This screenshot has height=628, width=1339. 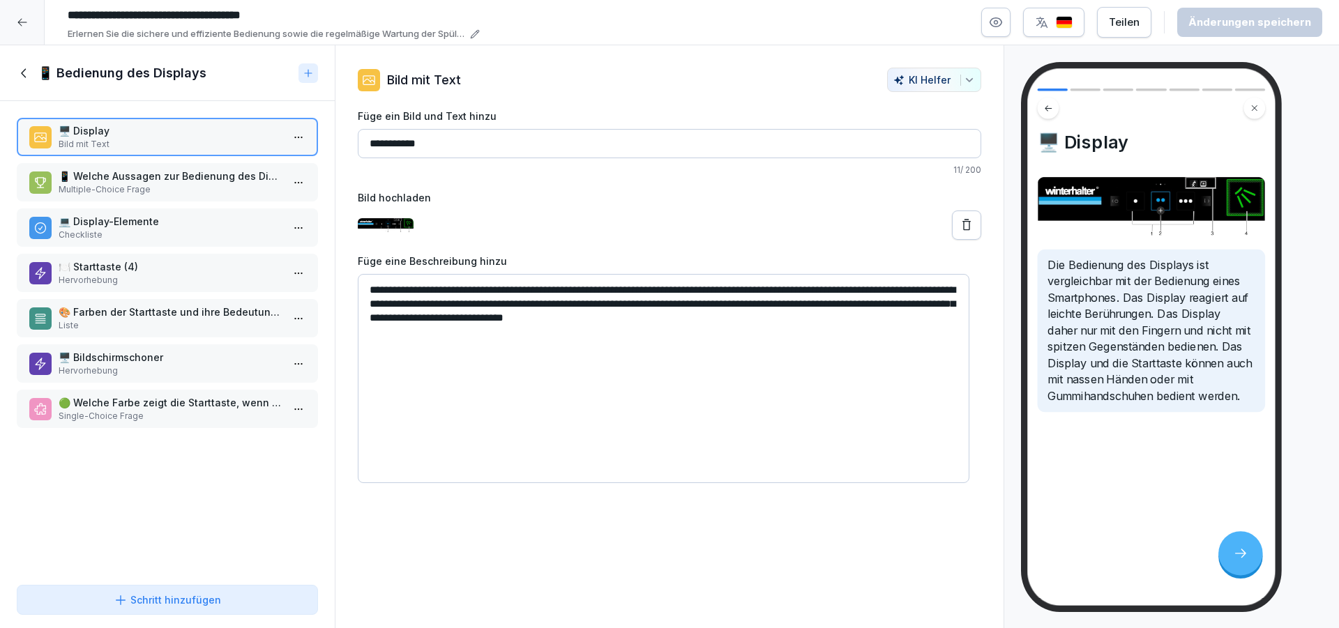 What do you see at coordinates (1064, 22) in the screenshot?
I see `img: de.svg` at bounding box center [1064, 22].